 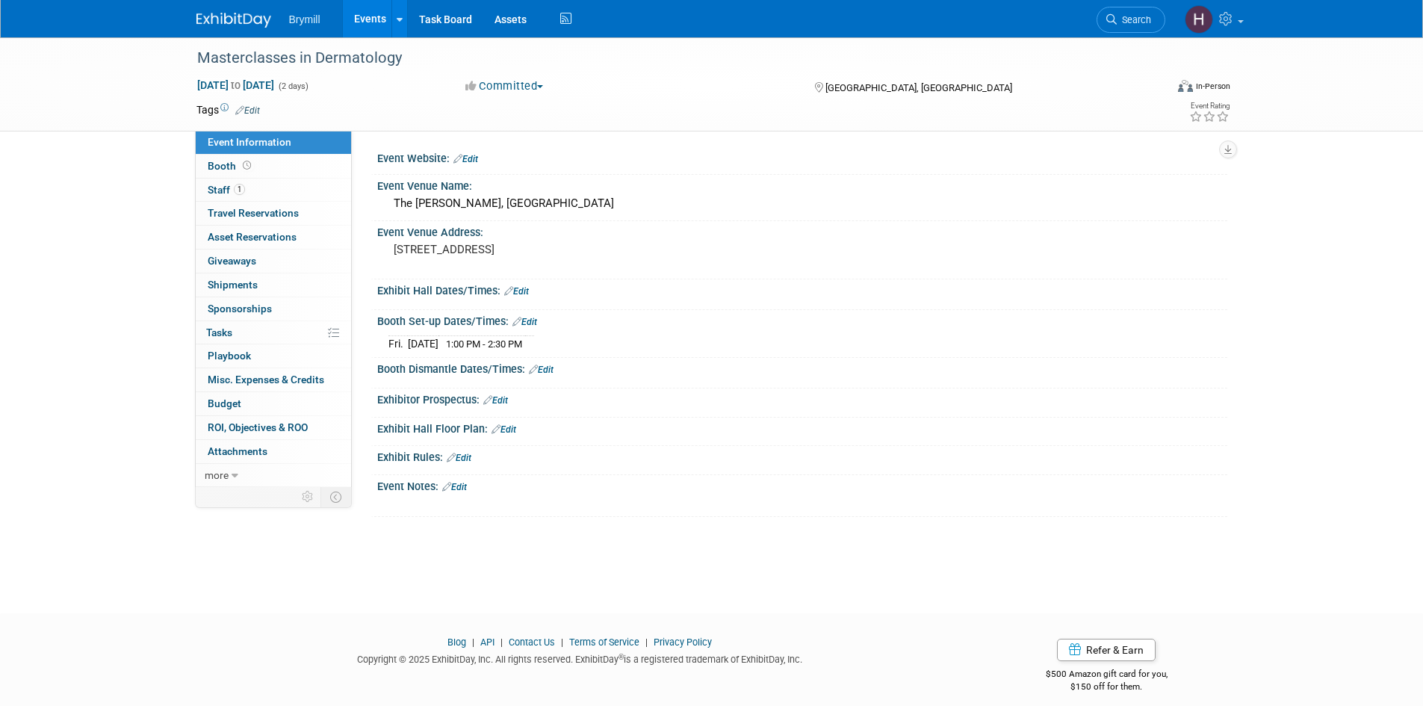 What do you see at coordinates (273, 166) in the screenshot?
I see `a: Booth` at bounding box center [273, 166].